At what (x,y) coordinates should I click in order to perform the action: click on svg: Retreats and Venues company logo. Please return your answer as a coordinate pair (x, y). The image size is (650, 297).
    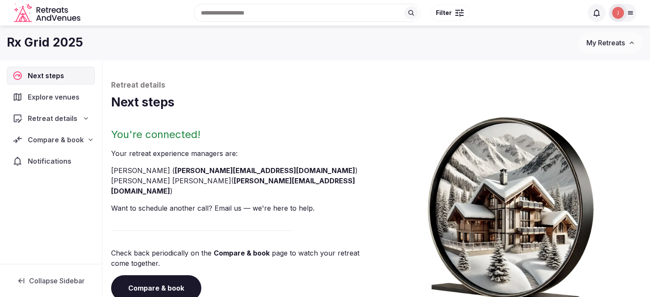
    Looking at the image, I should click on (48, 13).